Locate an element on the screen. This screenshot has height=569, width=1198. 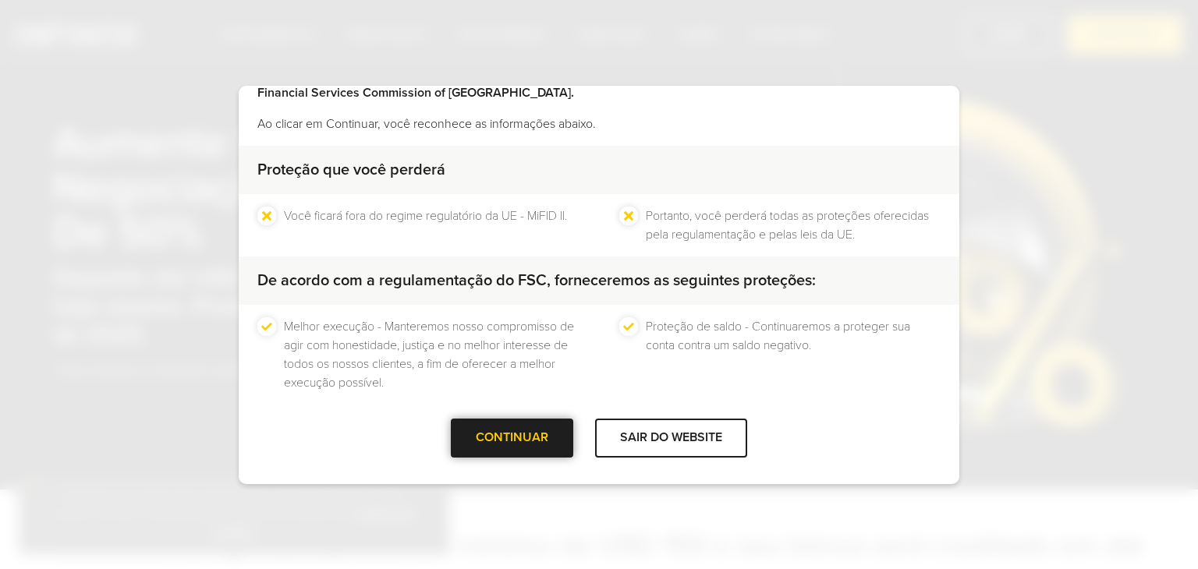
div: CONTINUAR is located at coordinates (512, 438).